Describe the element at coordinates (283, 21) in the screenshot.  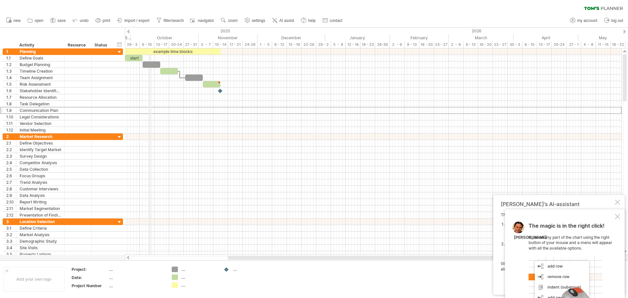
I see `a: AI assist` at that location.